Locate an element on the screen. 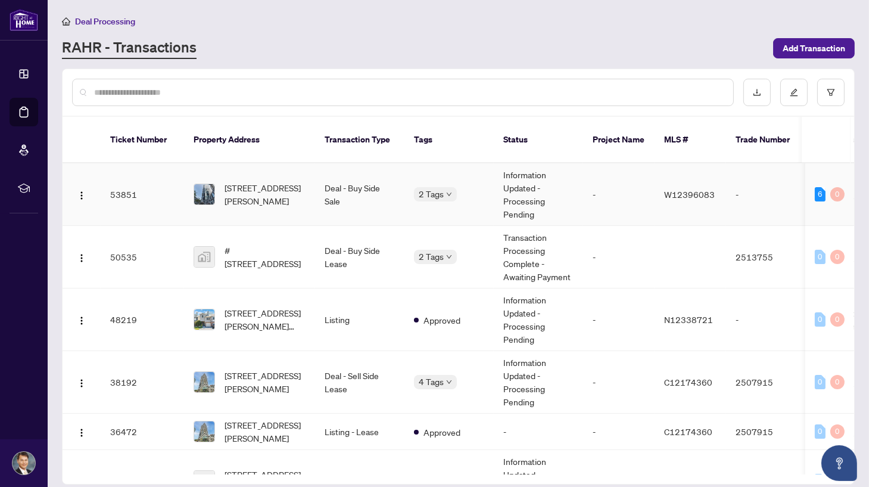 The width and height of the screenshot is (869, 487). a: RAHR - Transactions is located at coordinates (129, 48).